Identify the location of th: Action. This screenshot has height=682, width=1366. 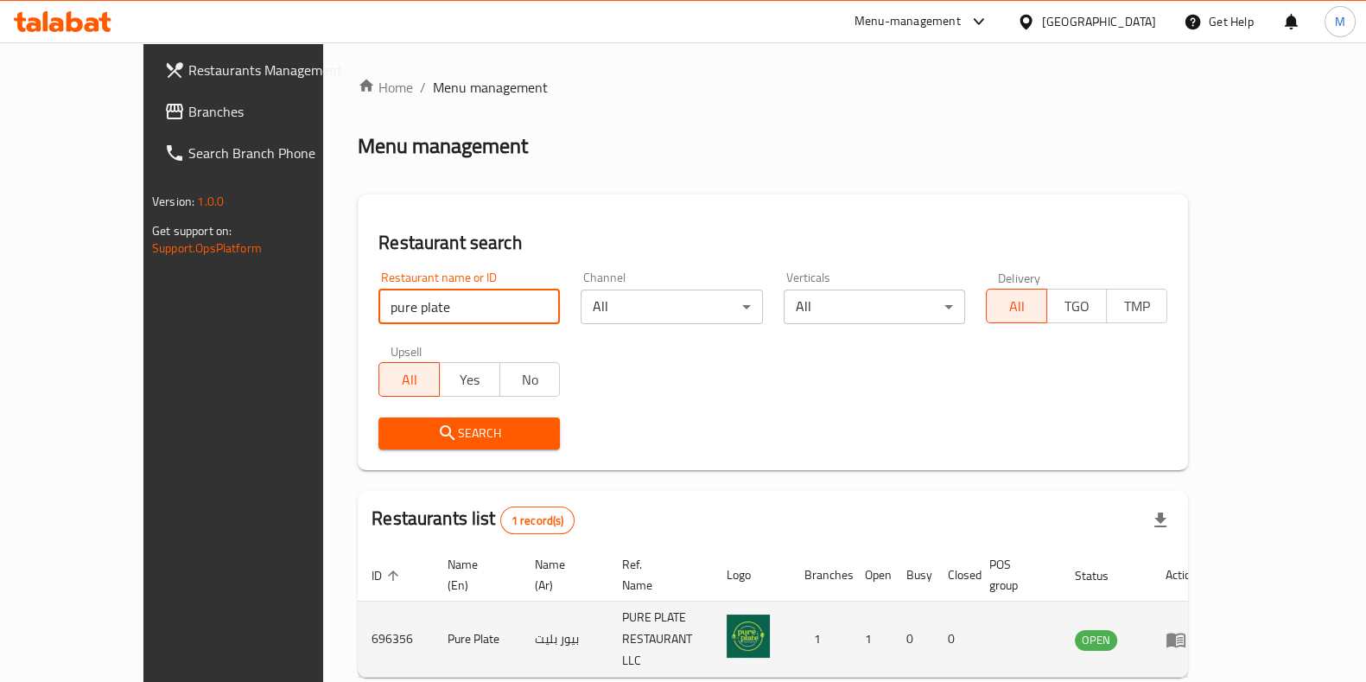
(1181, 575).